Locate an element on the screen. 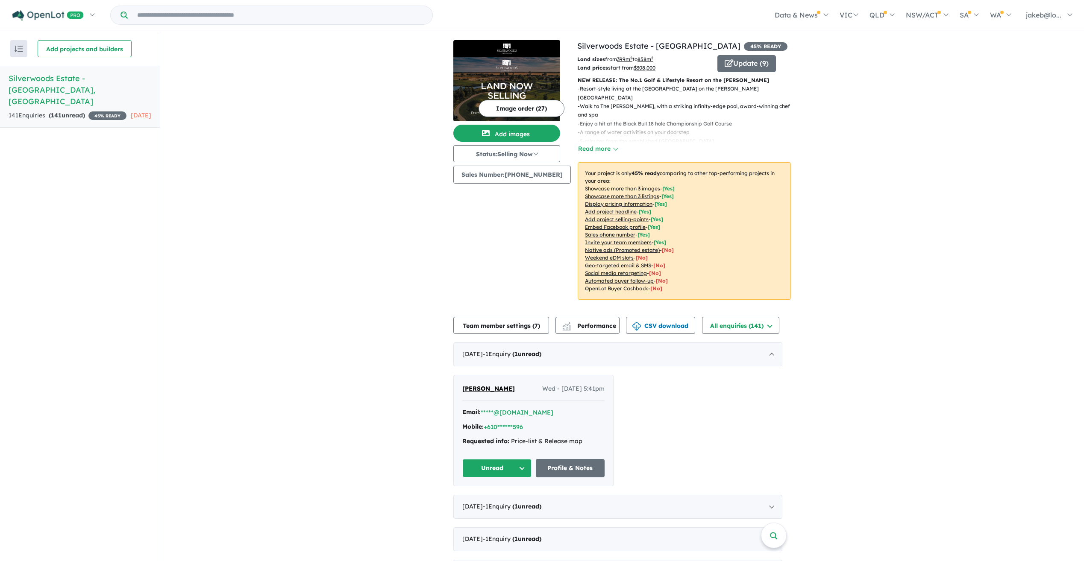 This screenshot has height=561, width=1084. button: CSV download is located at coordinates (660, 326).